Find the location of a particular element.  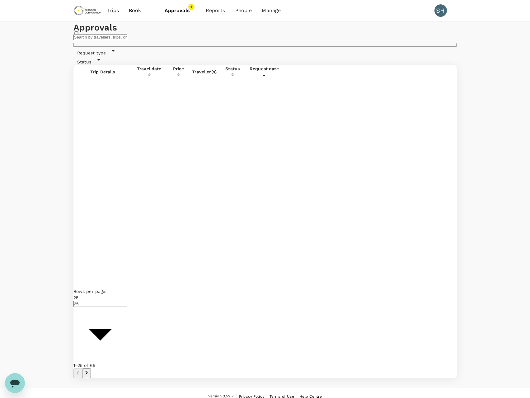

div: Price is located at coordinates (179, 69).